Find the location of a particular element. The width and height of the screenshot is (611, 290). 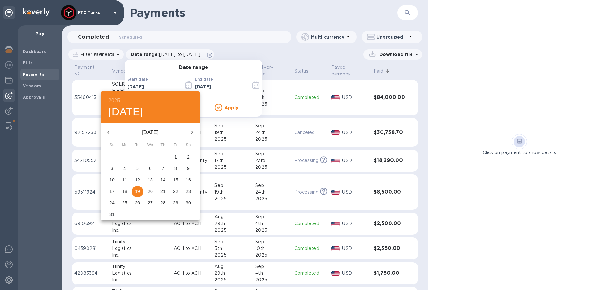

button: 15 is located at coordinates (176, 180).